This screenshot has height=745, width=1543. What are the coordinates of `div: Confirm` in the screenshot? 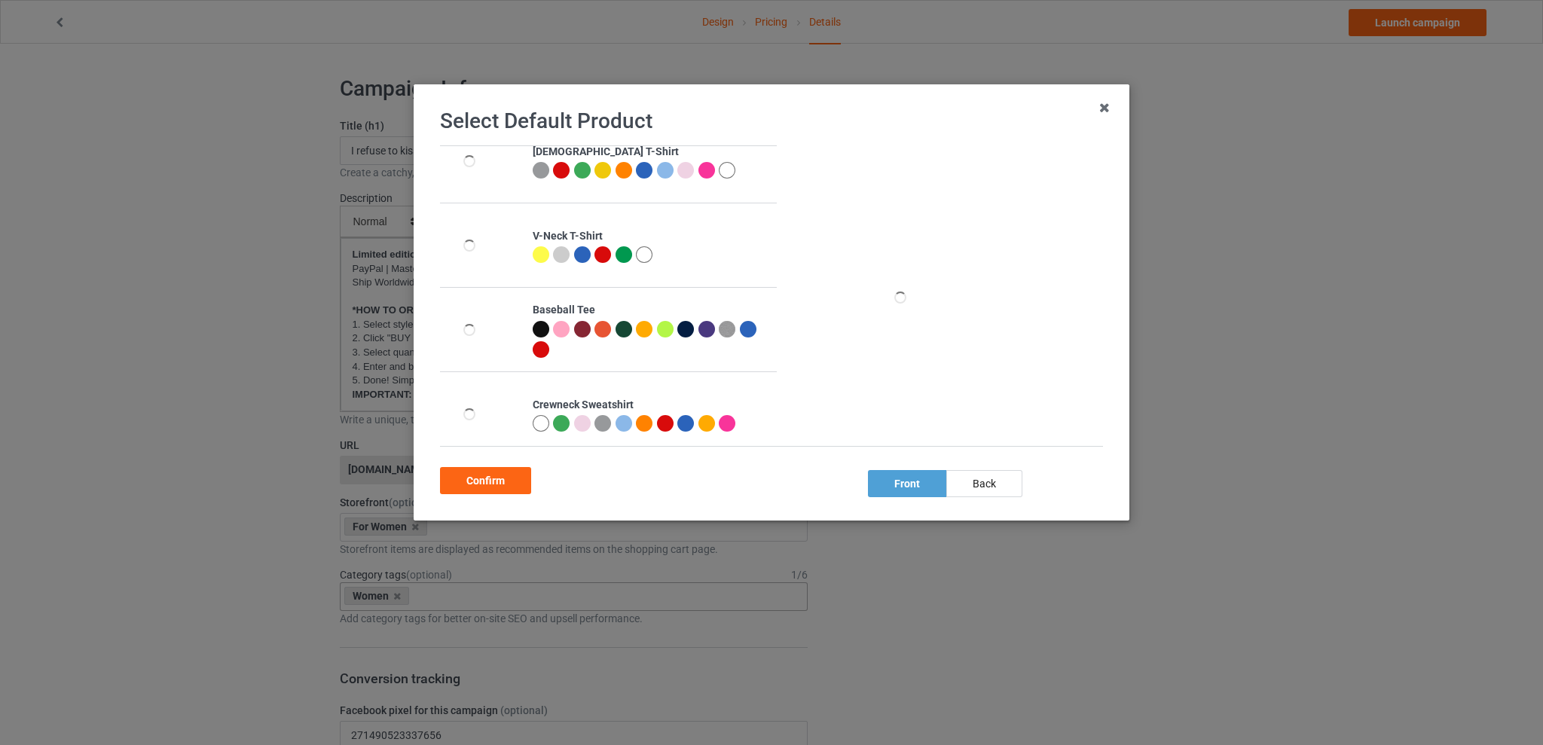 It's located at (485, 481).